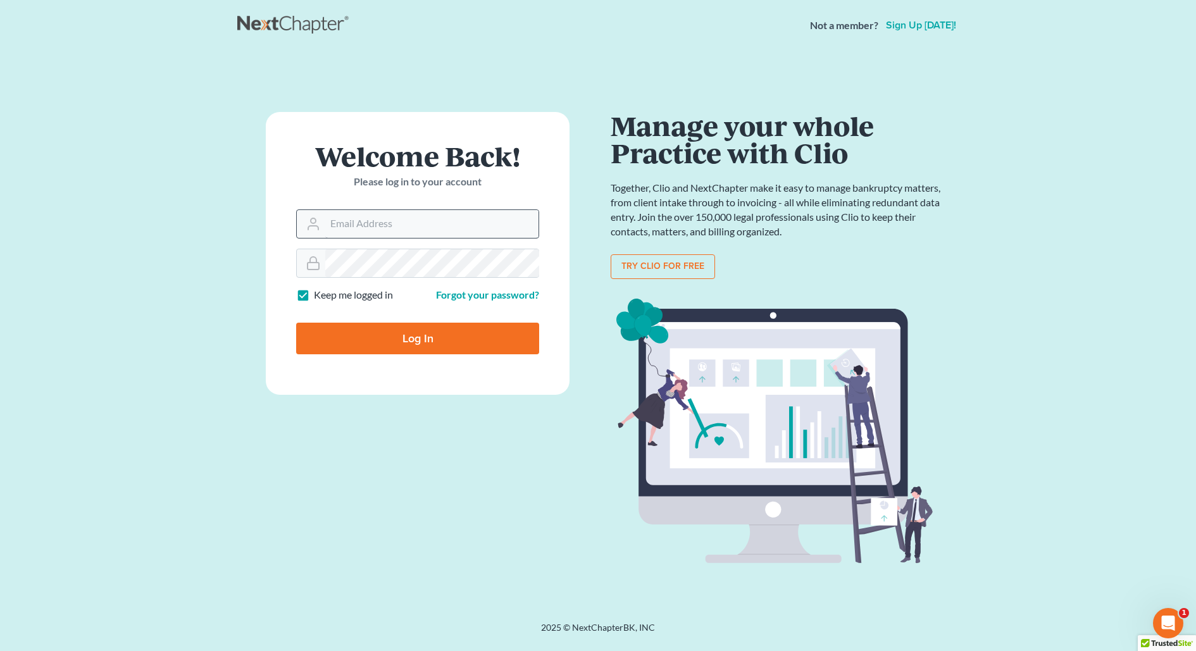 The width and height of the screenshot is (1196, 651). What do you see at coordinates (353, 295) in the screenshot?
I see `label: Keep me logged in` at bounding box center [353, 295].